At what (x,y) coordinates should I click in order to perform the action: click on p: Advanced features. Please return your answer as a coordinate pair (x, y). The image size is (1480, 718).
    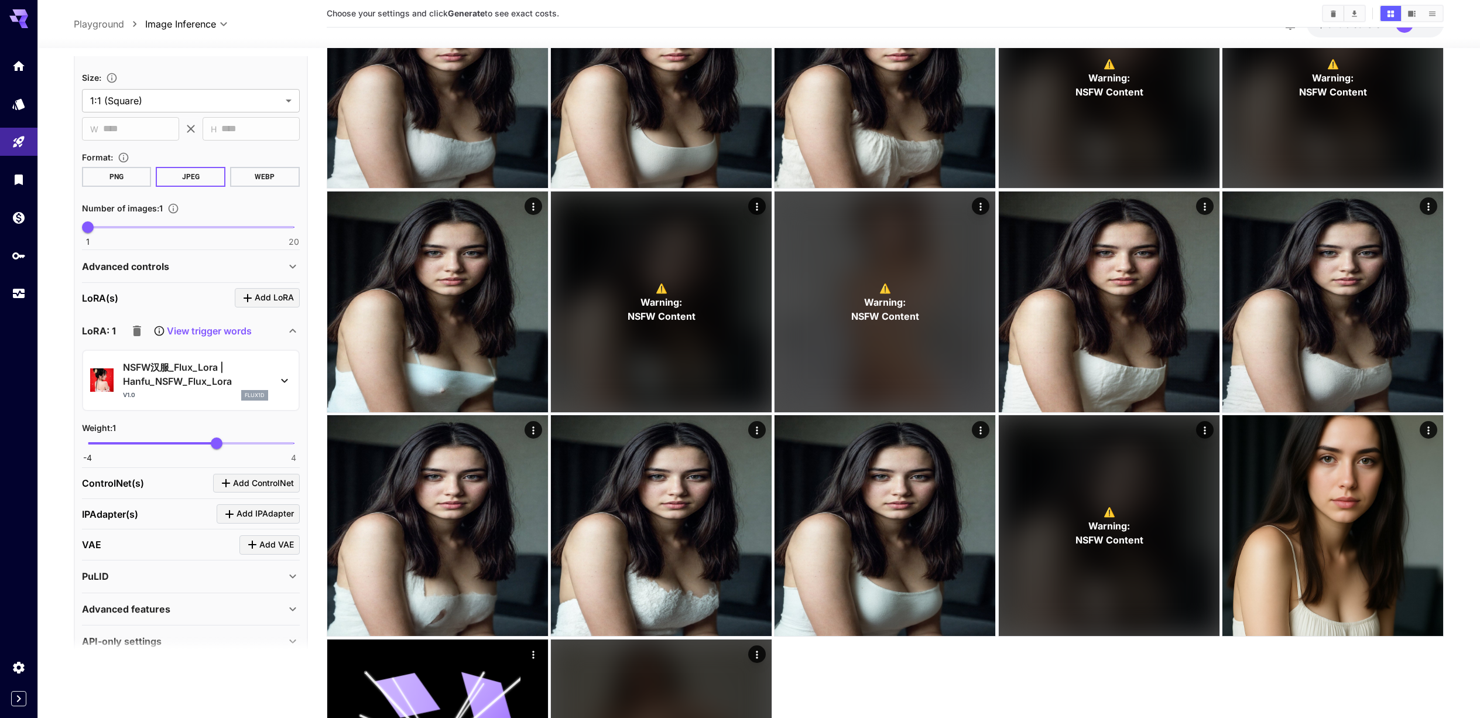
    Looking at the image, I should click on (126, 609).